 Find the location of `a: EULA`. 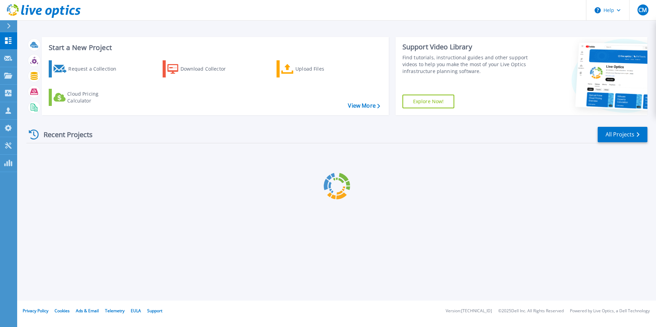

a: EULA is located at coordinates (136, 311).